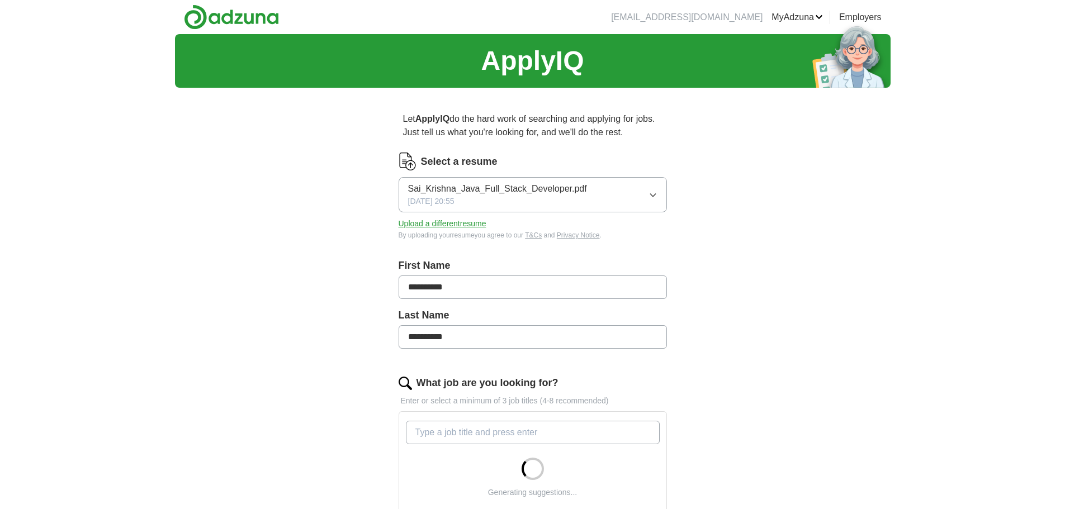 The height and width of the screenshot is (509, 1065). What do you see at coordinates (533, 433) in the screenshot?
I see `input: Type a job title and press enter` at bounding box center [533, 433].